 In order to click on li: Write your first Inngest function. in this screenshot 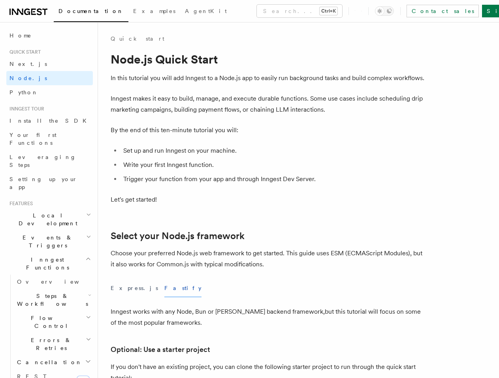, I will do `click(274, 165)`.